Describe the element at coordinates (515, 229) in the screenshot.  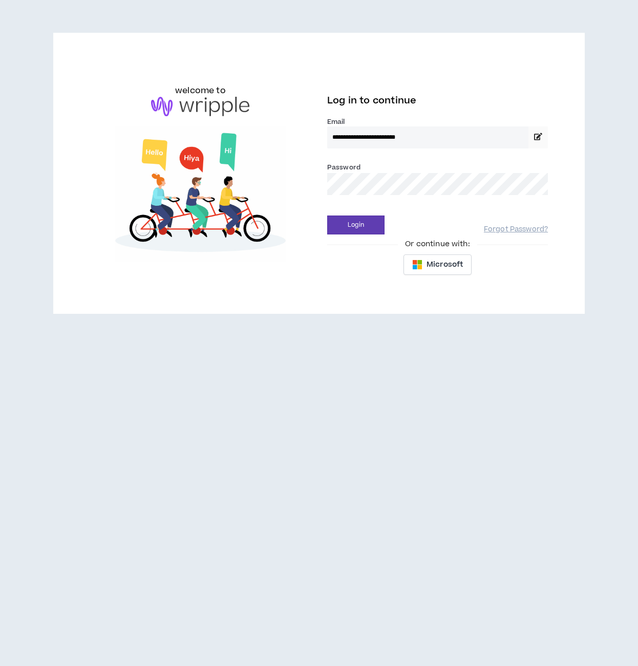
I see `a: Forgot Password?` at that location.